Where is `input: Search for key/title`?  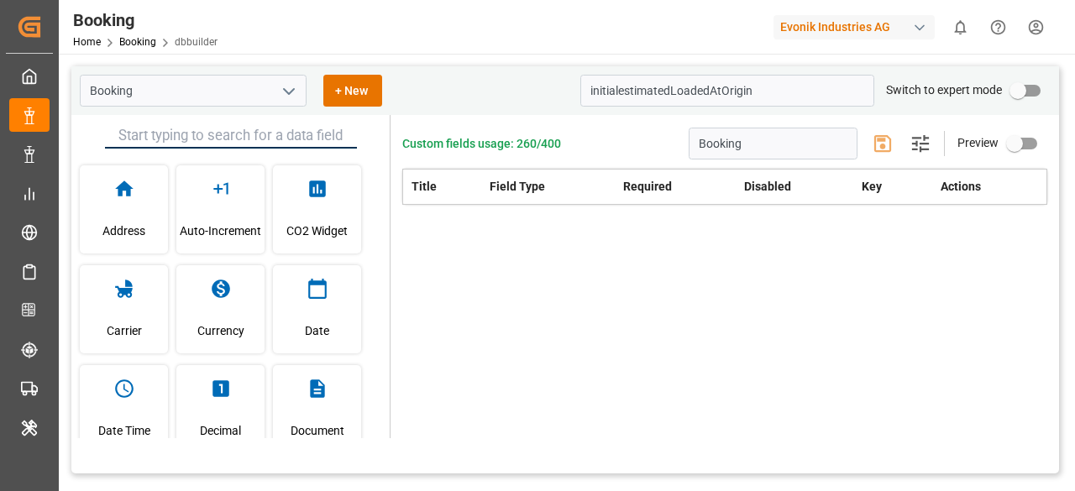
input: Search for key/title is located at coordinates (727, 91).